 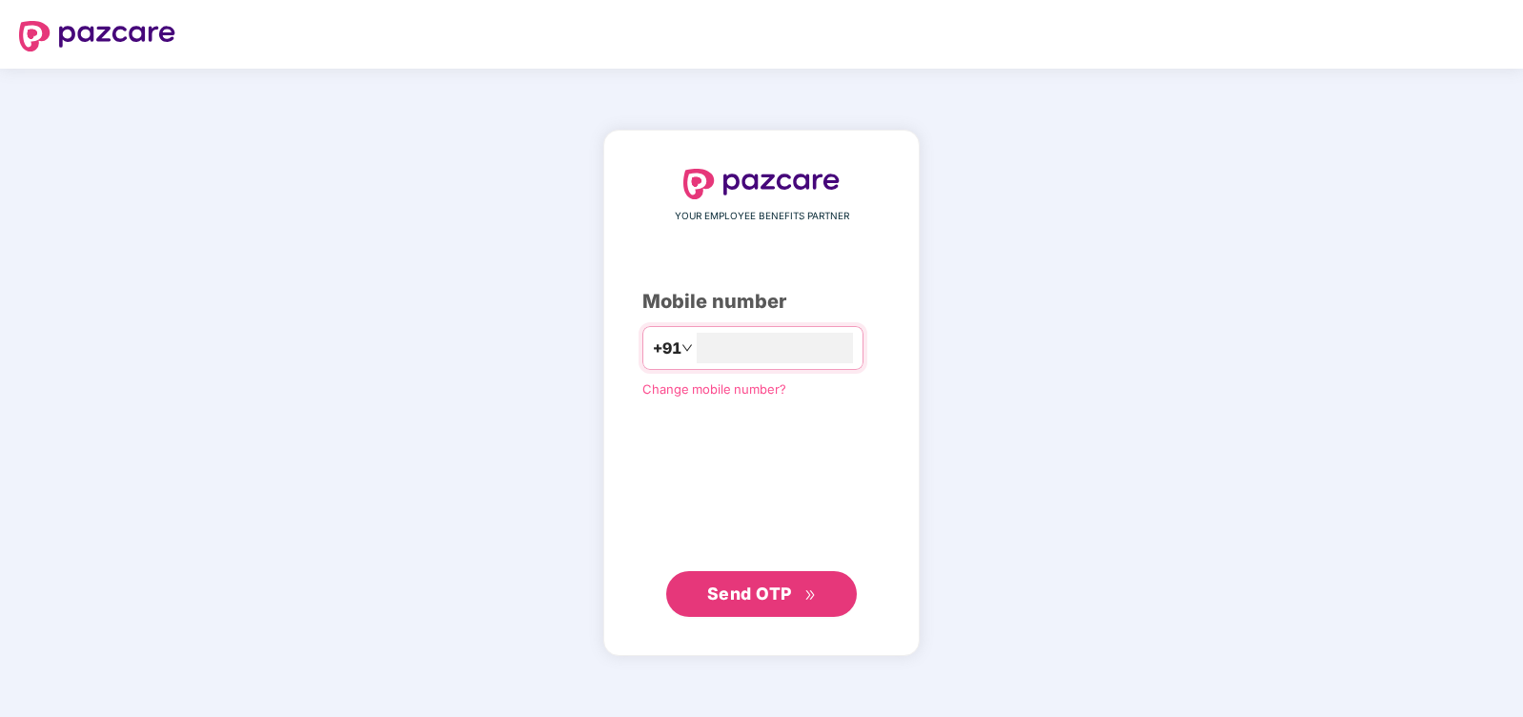 What do you see at coordinates (762, 594) in the screenshot?
I see `button: Send OTPdouble-right` at bounding box center [762, 594].